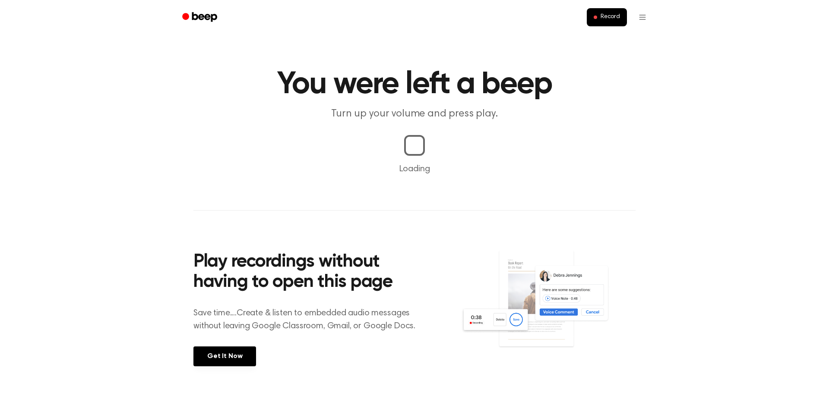 This screenshot has height=393, width=829. I want to click on h1: You were left a beep, so click(414, 85).